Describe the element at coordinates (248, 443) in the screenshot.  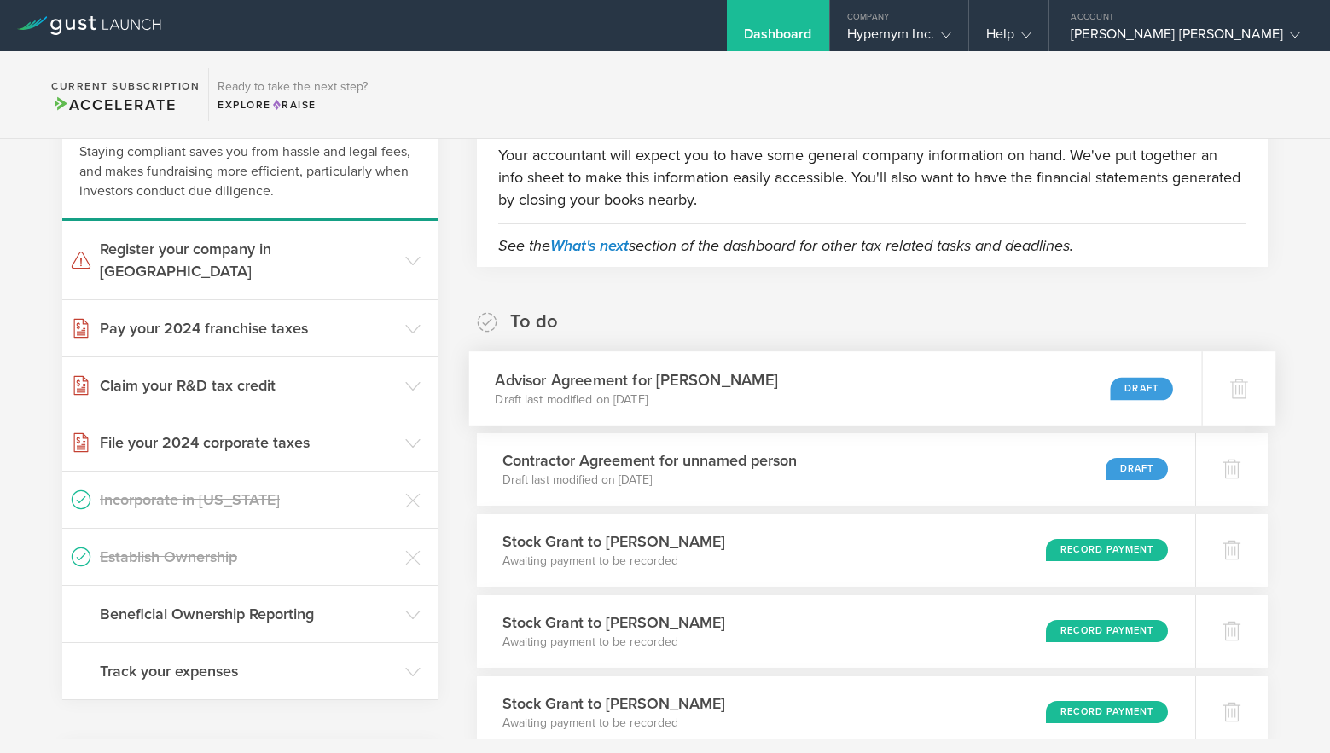
I see `h3: File your 2024 corporate taxes` at that location.